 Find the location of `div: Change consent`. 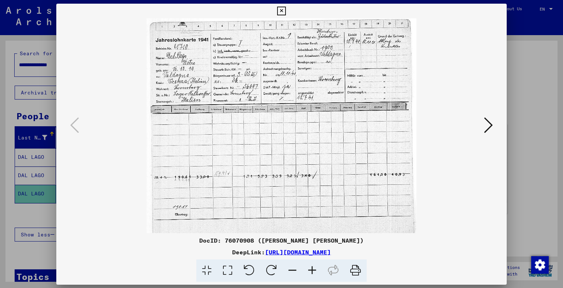

div: Change consent is located at coordinates (540, 264).